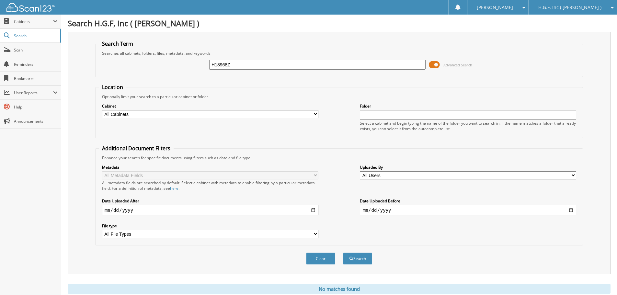  What do you see at coordinates (136, 148) in the screenshot?
I see `legend: Additional Document Filters` at bounding box center [136, 148].